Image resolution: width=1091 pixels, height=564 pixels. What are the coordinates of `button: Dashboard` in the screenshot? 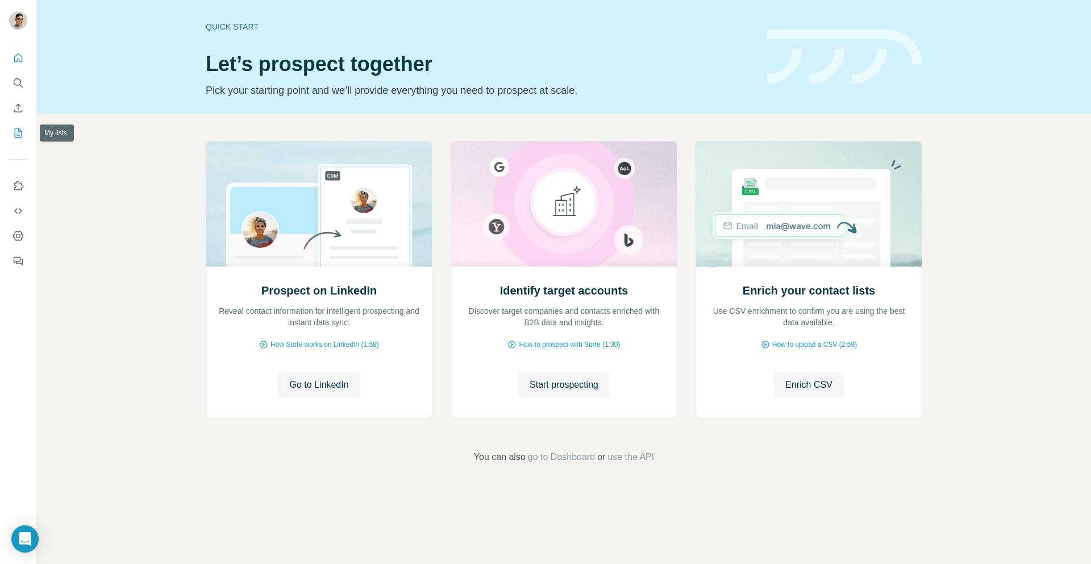 It's located at (18, 236).